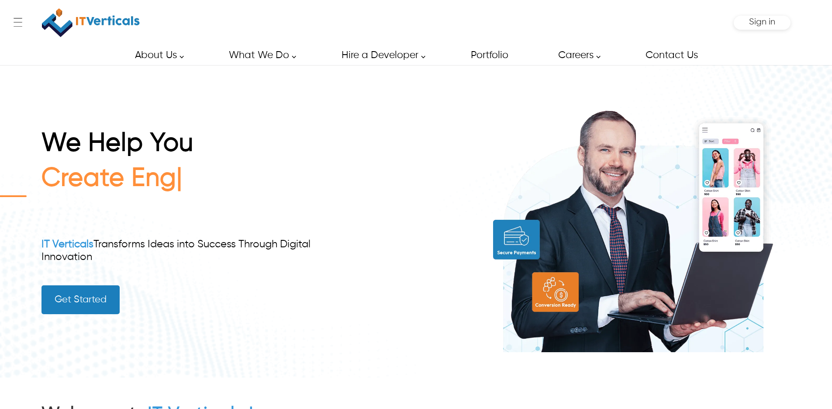 This screenshot has height=409, width=832. Describe the element at coordinates (91, 23) in the screenshot. I see `img: IT Verticals Inc` at that location.